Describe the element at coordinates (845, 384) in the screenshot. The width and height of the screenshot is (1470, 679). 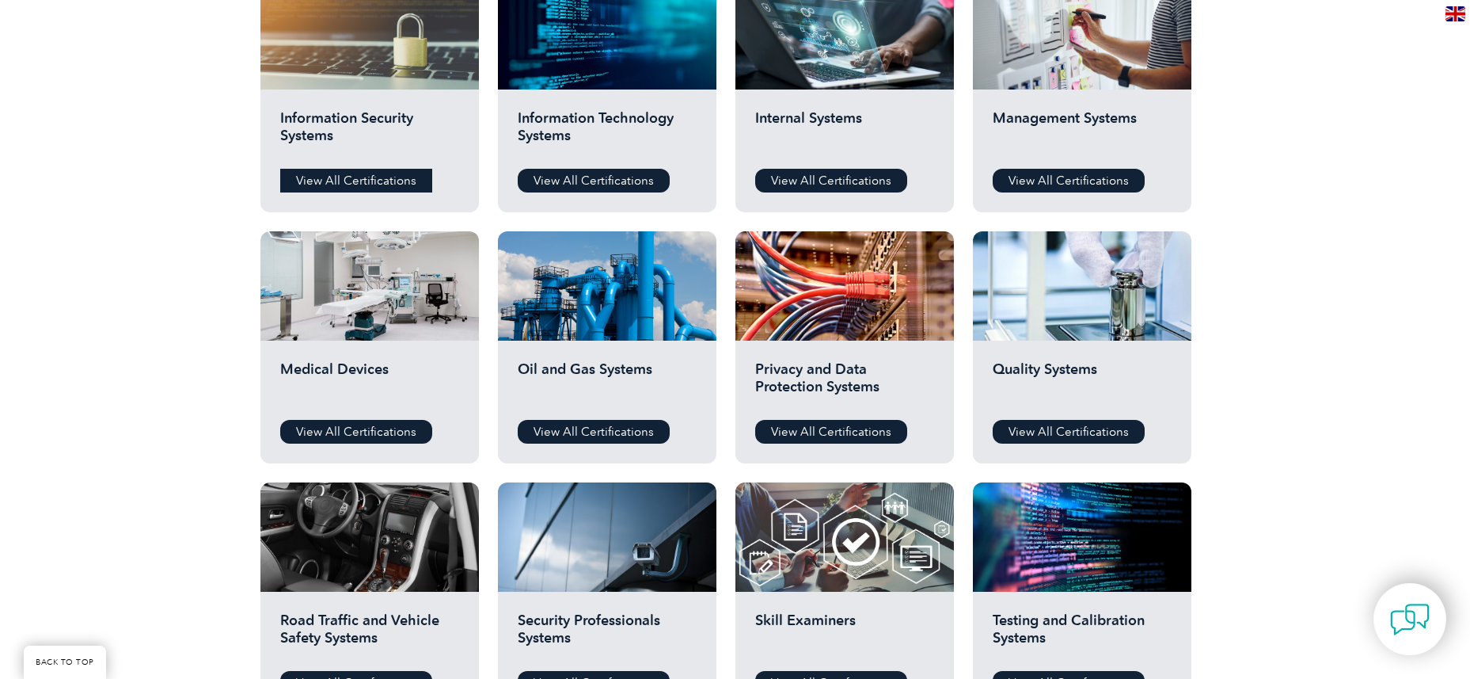
I see `h2: Privacy and Data Protection Systems` at that location.